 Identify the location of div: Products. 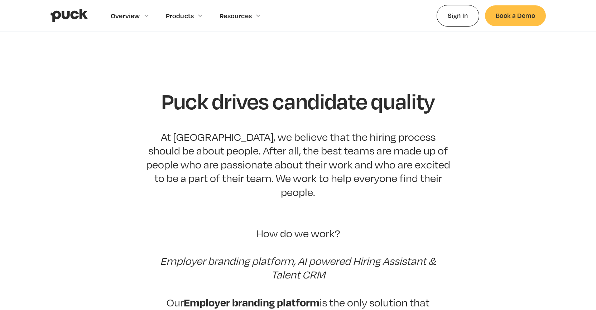
(180, 16).